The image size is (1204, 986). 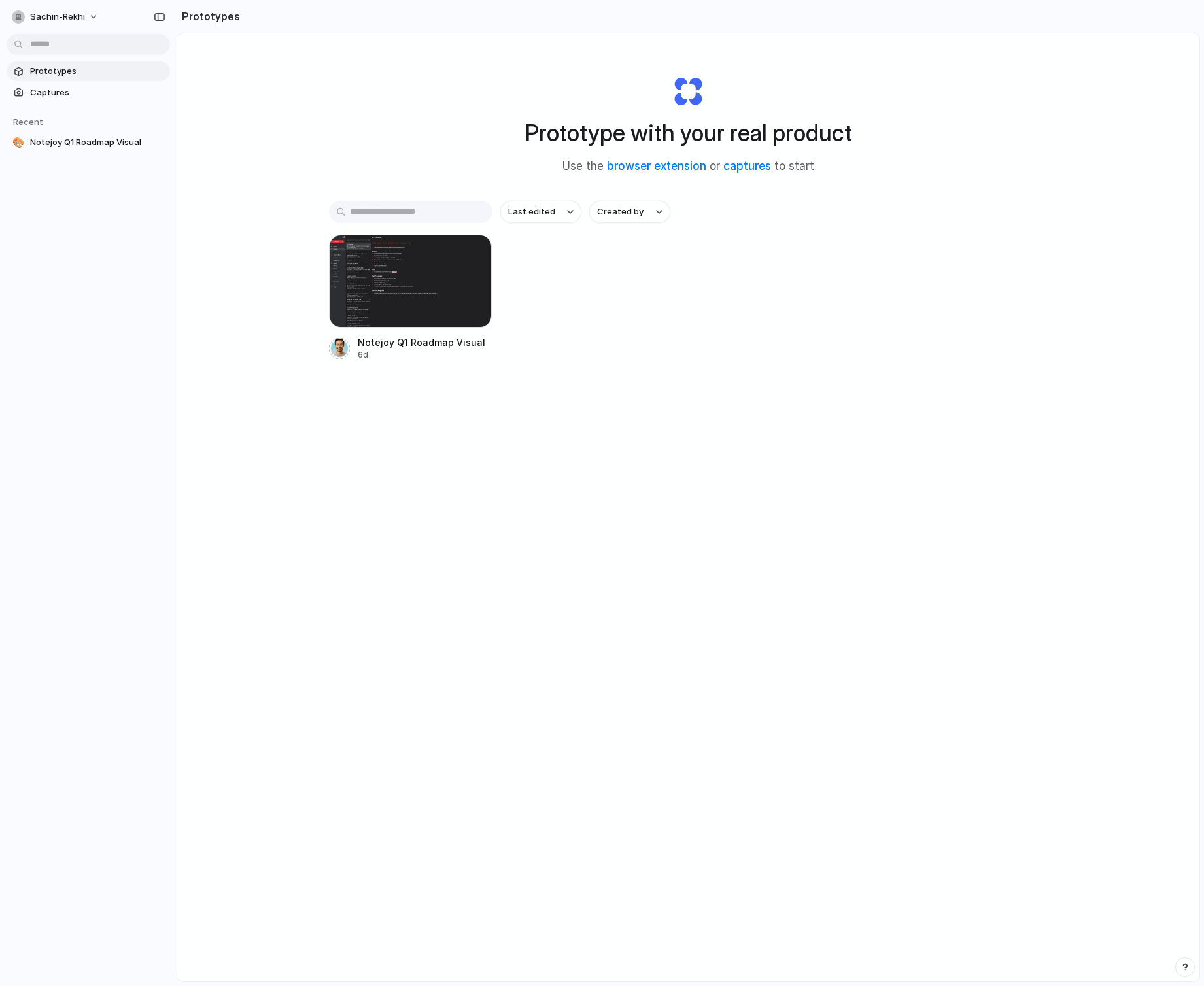 I want to click on div: 6d, so click(x=422, y=355).